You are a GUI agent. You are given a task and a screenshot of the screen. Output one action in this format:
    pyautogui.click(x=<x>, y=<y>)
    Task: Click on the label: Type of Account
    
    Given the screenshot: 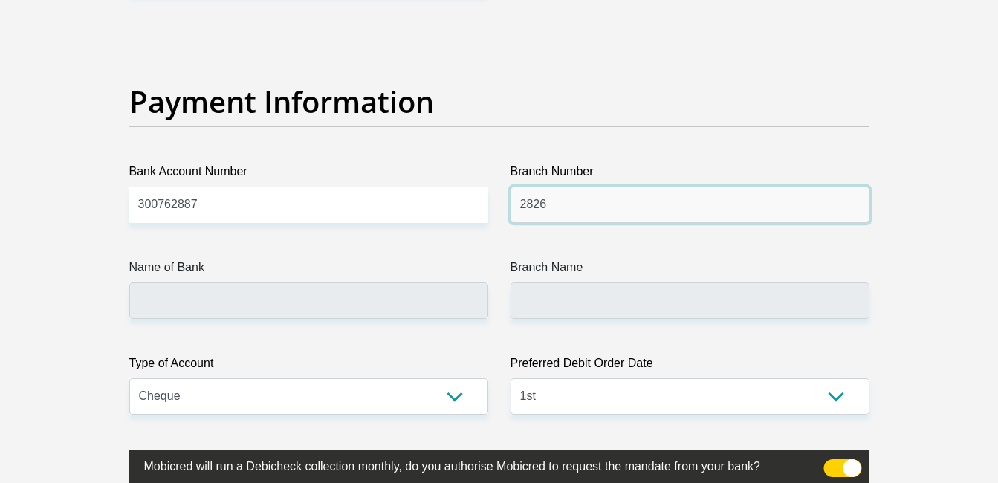 What is the action you would take?
    pyautogui.click(x=308, y=366)
    